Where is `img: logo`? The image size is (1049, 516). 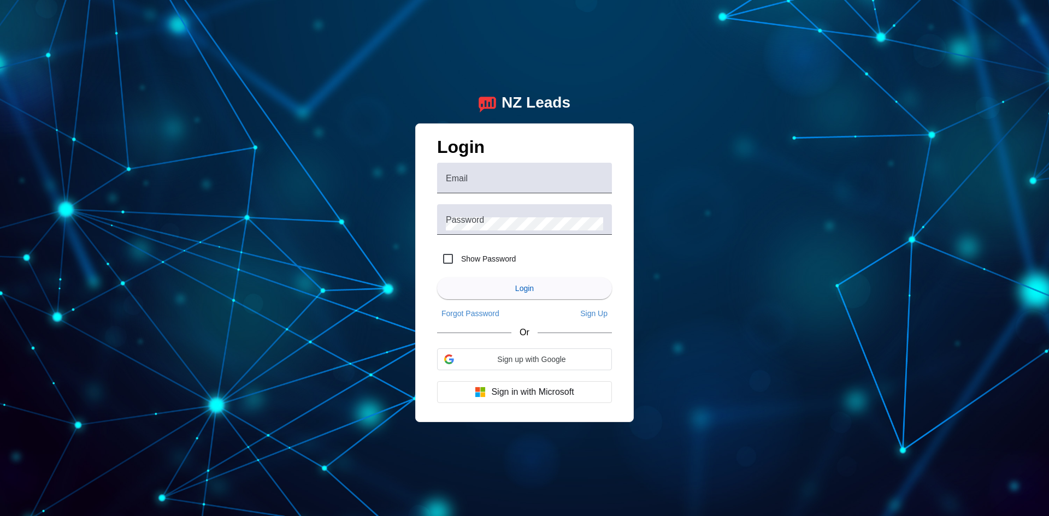
img: logo is located at coordinates (487, 103).